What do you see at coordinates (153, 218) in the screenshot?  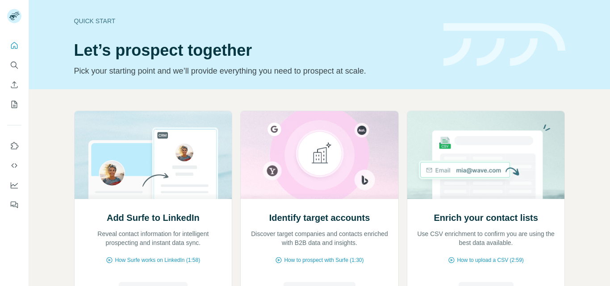 I see `h2: Add Surfe to LinkedIn` at bounding box center [153, 218].